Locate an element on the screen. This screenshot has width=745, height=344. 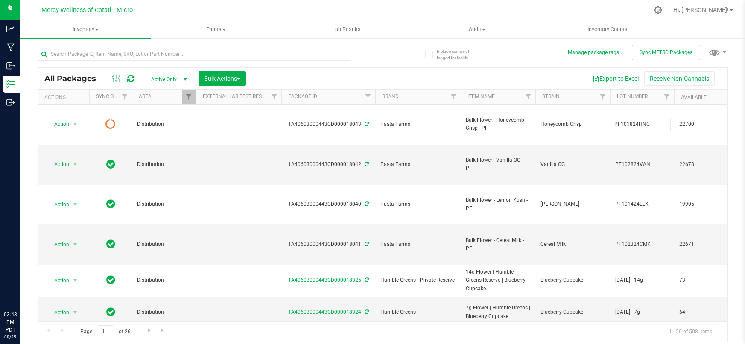
span: Audit is located at coordinates (477, 29).